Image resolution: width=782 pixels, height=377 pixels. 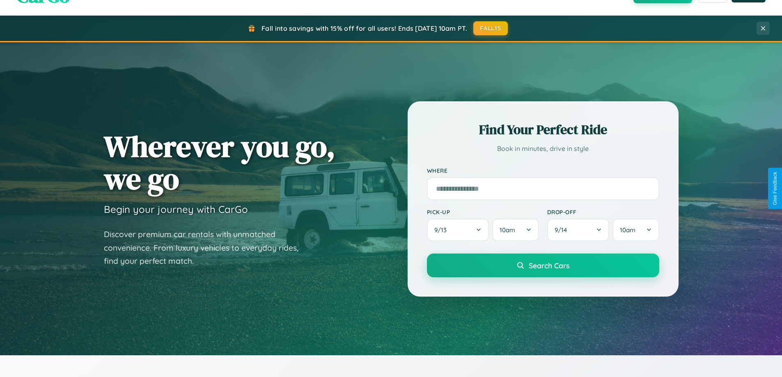 I want to click on h1: Wherever you go, we go, so click(x=220, y=163).